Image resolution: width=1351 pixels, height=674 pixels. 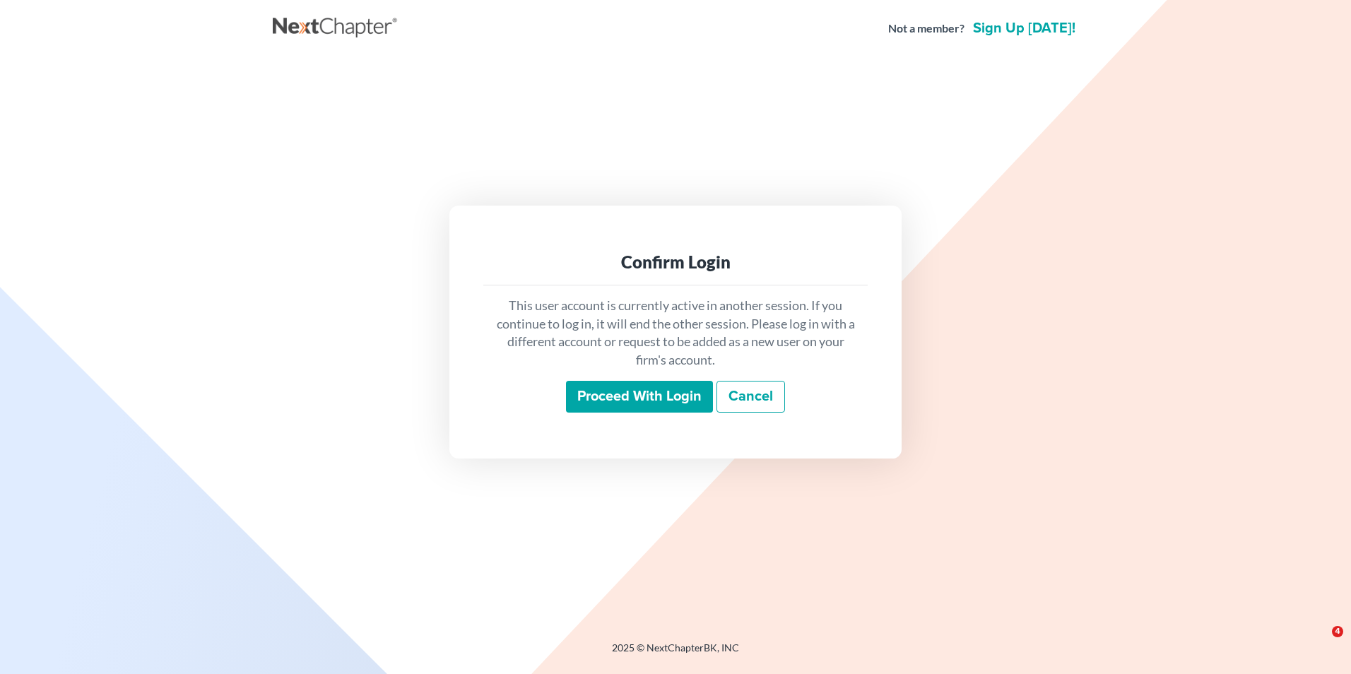 I want to click on div: 2025 © NextChapterBK, INC, so click(x=675, y=654).